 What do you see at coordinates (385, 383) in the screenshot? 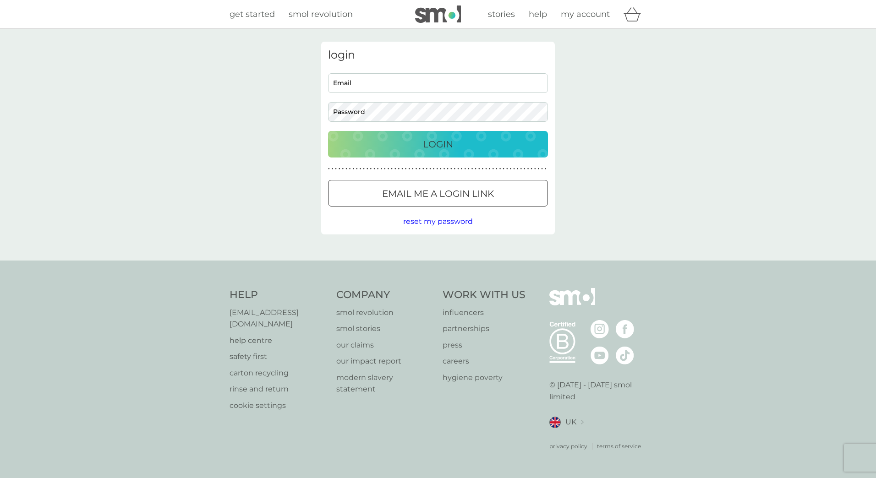
I see `p: modern slavery statement` at bounding box center [385, 383].